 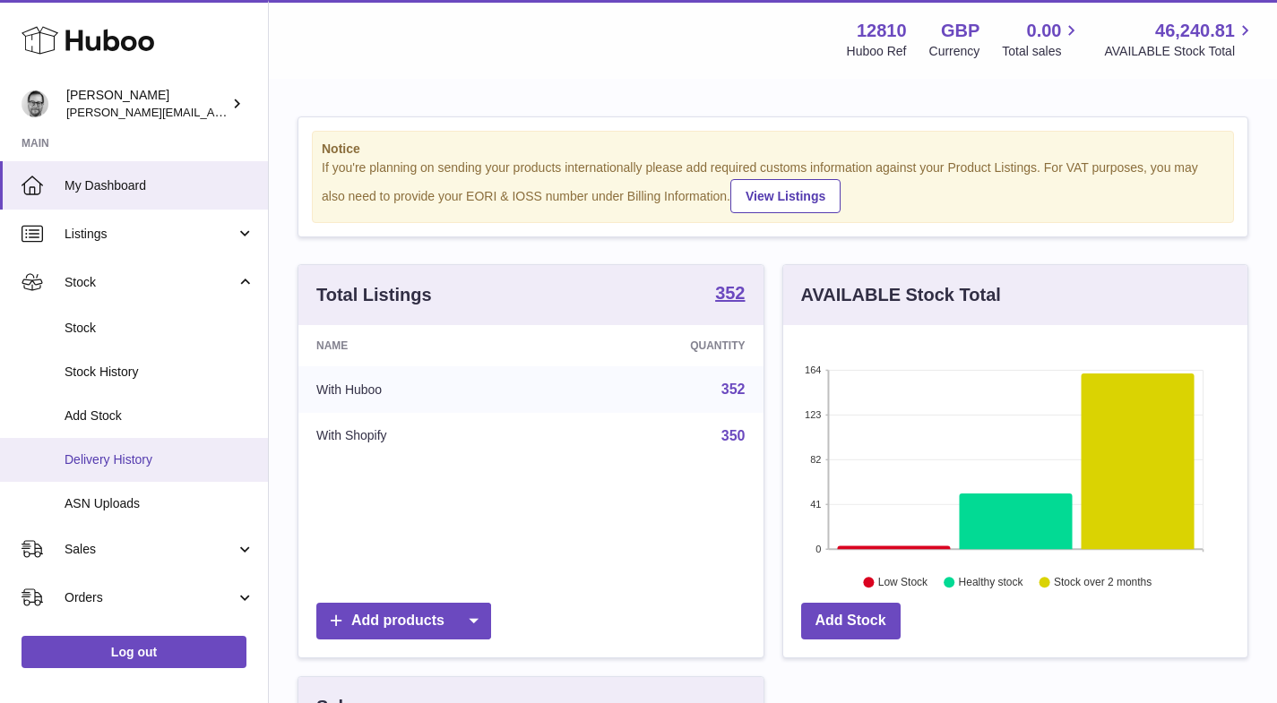 What do you see at coordinates (772, 186) in the screenshot?
I see `div: If you're planning on sending your products internationally please add required customs informati...` at bounding box center [772, 186].